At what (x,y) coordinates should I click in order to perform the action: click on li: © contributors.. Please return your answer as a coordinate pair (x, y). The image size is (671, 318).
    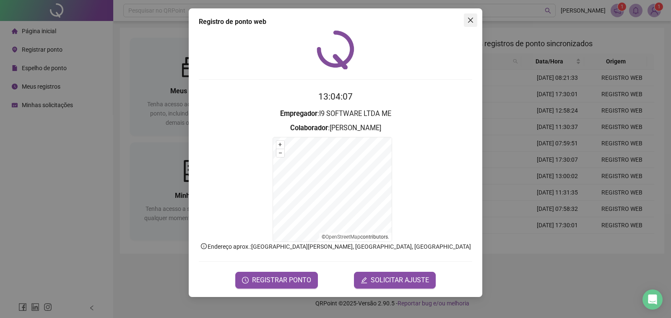
    Looking at the image, I should click on (355, 237).